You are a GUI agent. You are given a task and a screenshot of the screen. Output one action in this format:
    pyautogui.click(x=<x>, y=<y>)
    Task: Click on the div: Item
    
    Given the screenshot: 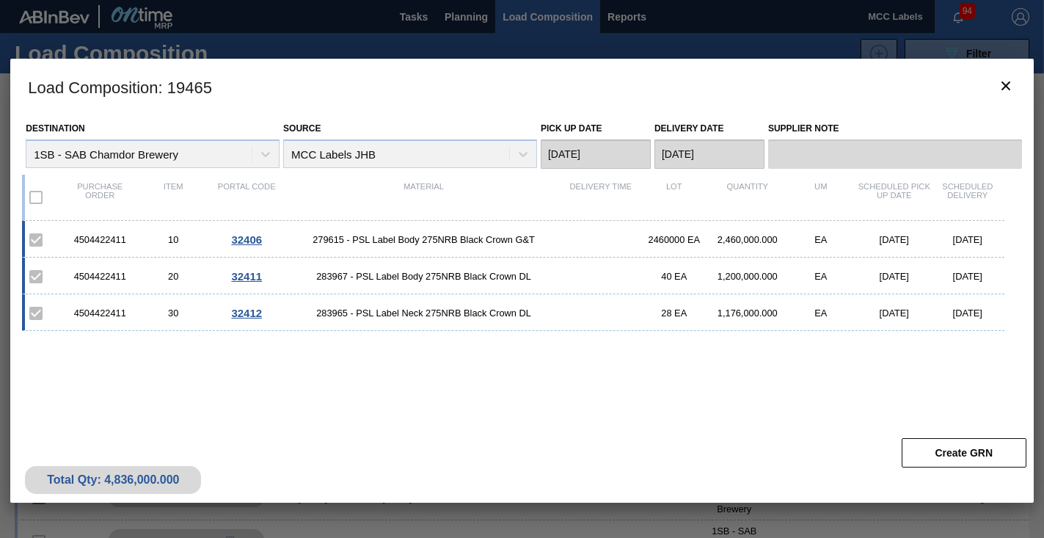 What is the action you would take?
    pyautogui.click(x=173, y=197)
    